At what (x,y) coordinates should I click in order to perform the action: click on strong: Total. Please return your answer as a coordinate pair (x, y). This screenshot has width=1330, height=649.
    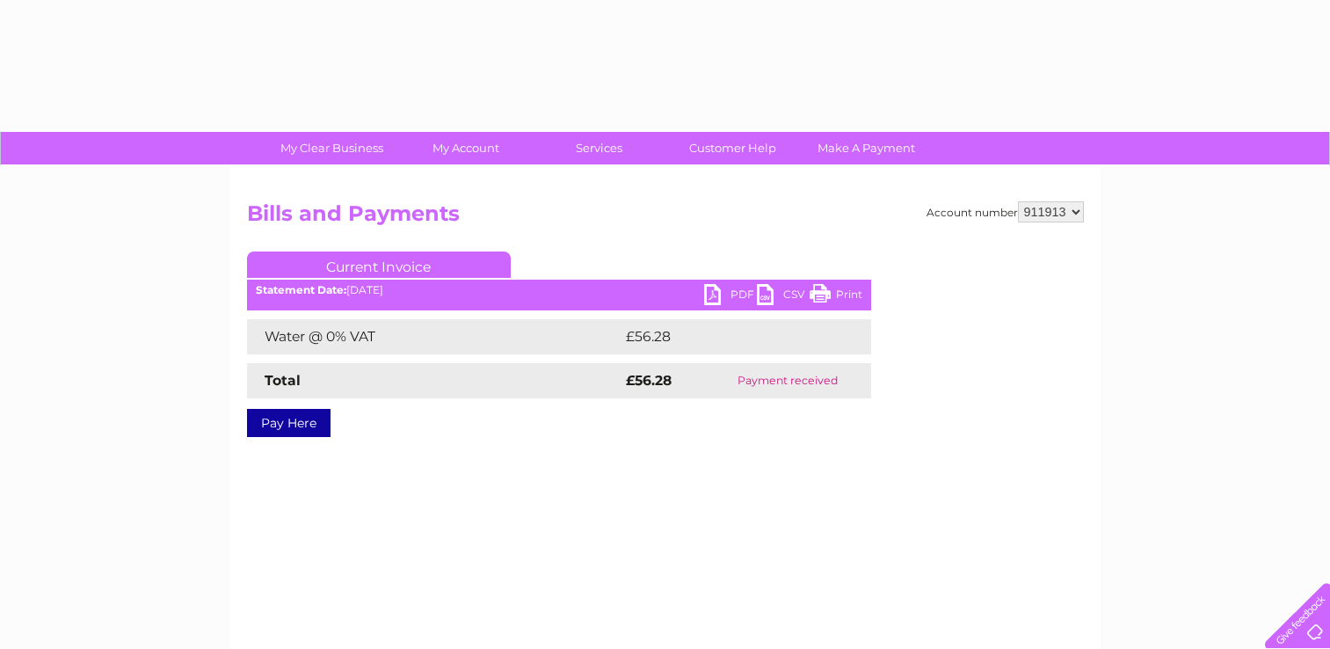
    Looking at the image, I should click on (282, 380).